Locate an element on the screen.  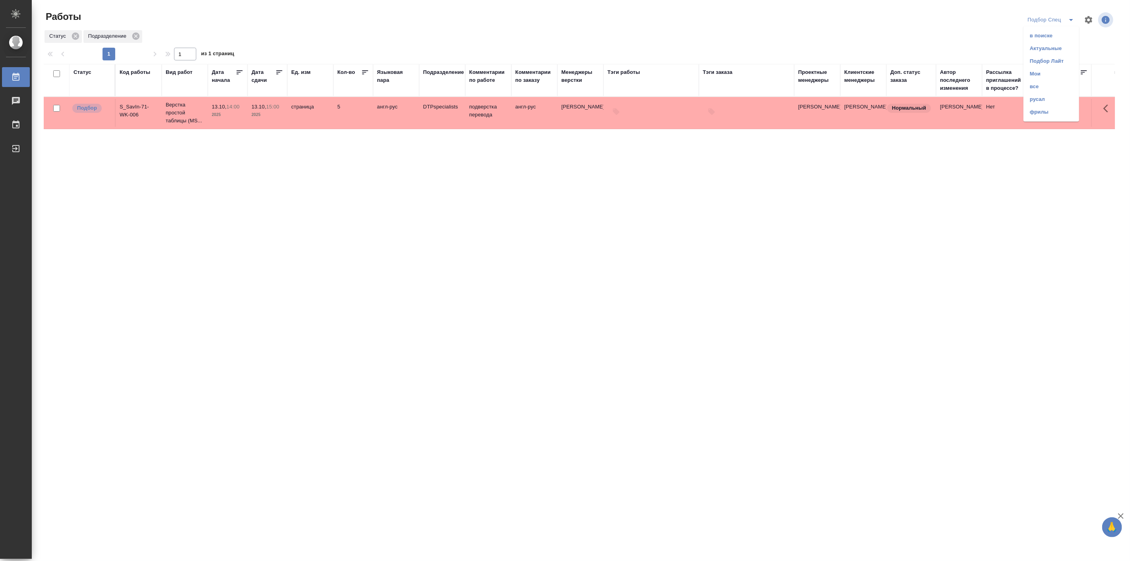
div: Ед. изм is located at coordinates (301, 72).